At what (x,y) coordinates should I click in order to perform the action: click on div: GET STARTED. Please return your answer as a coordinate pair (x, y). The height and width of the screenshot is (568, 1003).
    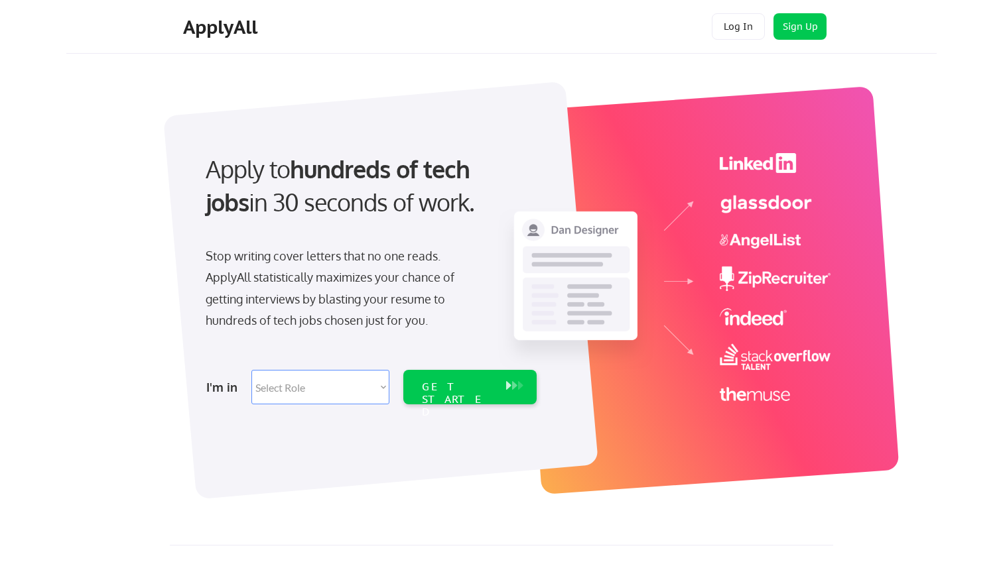
    Looking at the image, I should click on (457, 400).